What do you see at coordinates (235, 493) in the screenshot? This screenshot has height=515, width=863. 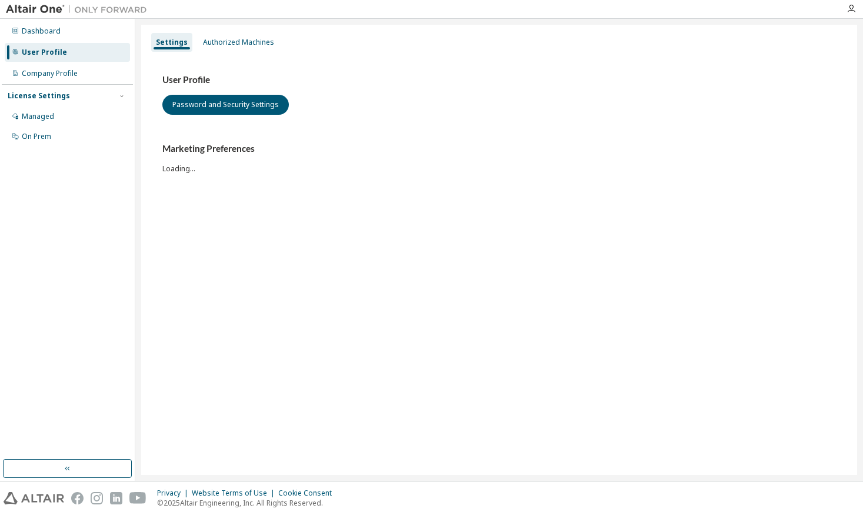 I see `div: Website Terms of Use` at bounding box center [235, 493].